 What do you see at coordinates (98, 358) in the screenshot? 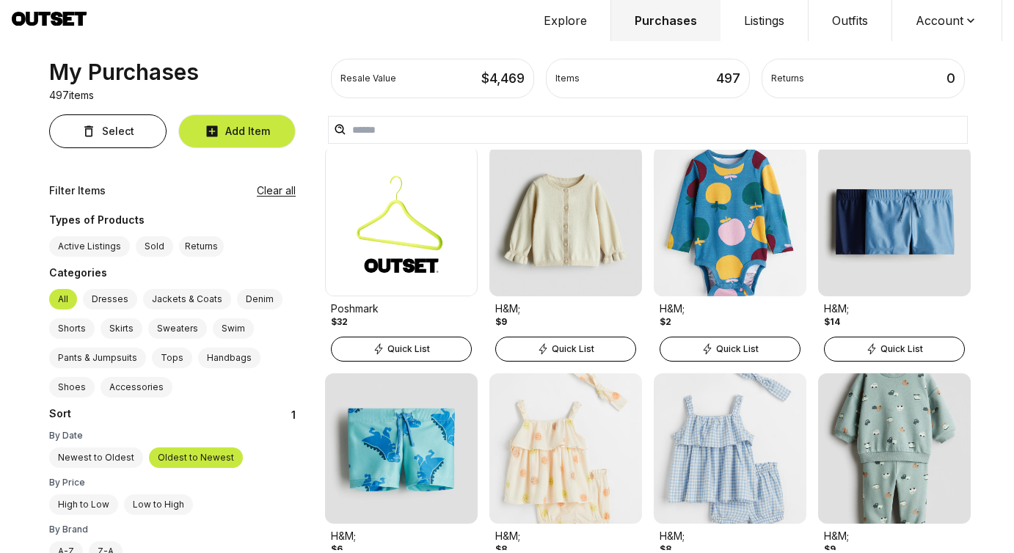
I see `label: Pants & Jumpsuits` at bounding box center [98, 358].